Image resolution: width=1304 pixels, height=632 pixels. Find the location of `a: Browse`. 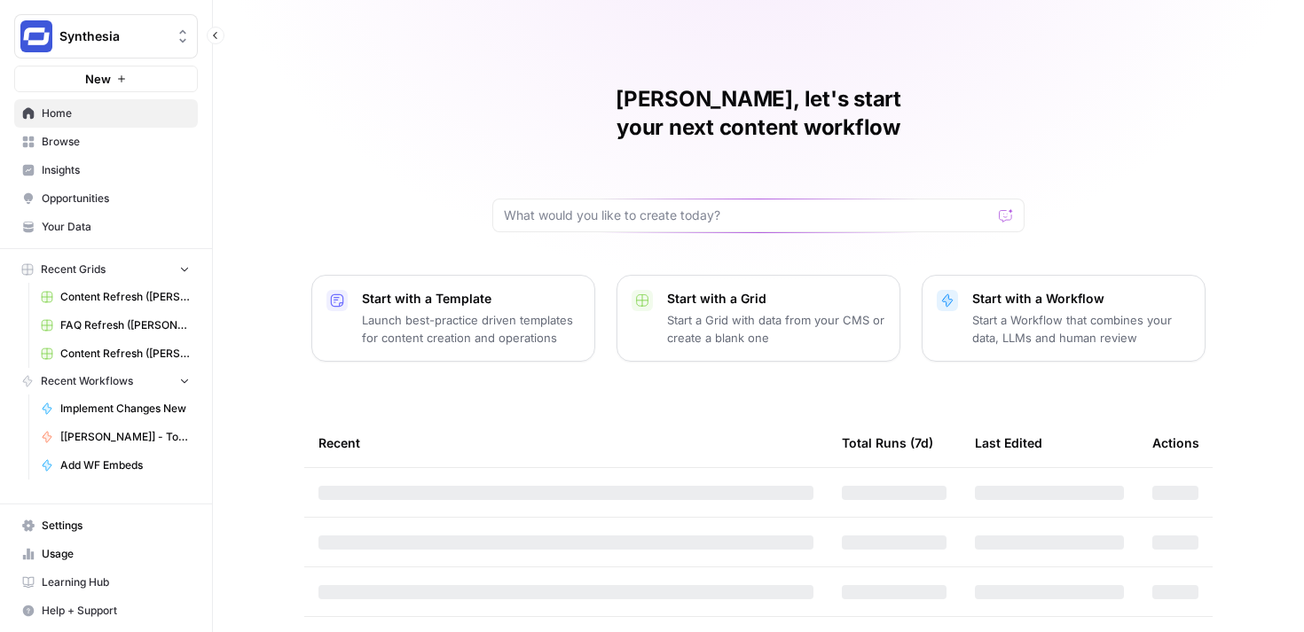

a: Browse is located at coordinates (106, 142).